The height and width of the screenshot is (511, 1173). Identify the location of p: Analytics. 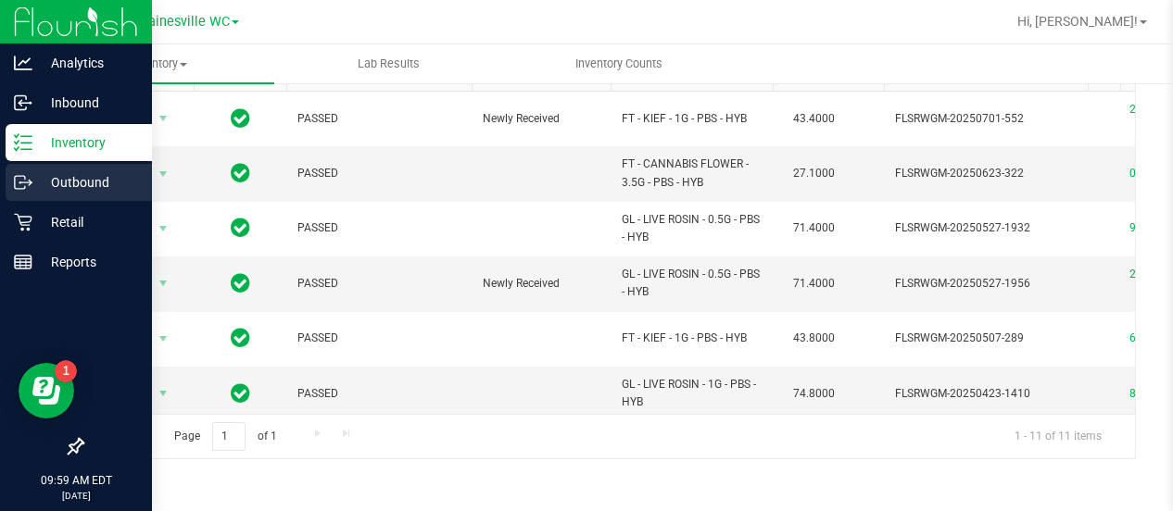
(88, 63).